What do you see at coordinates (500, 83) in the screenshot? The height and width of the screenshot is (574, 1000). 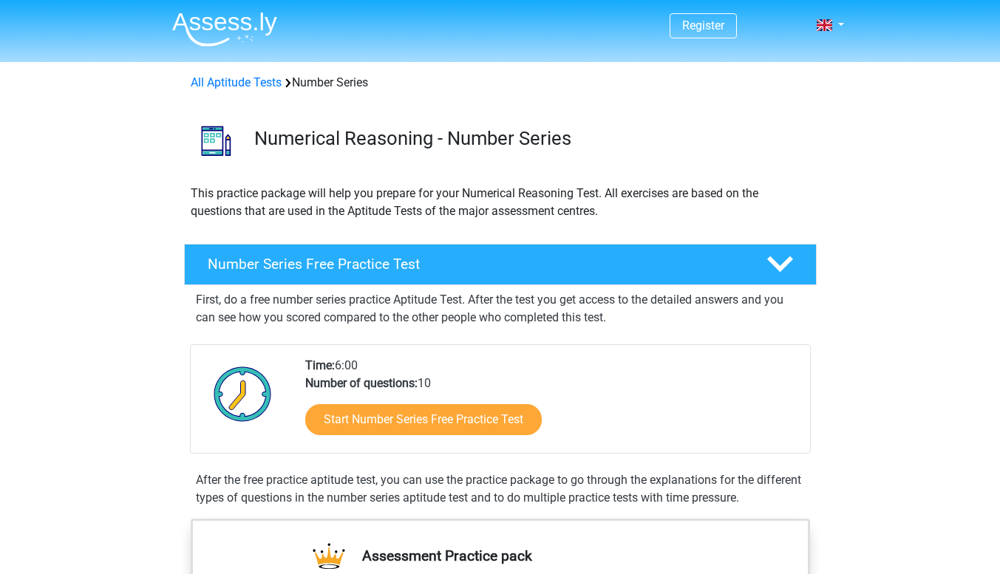 I see `div: Number Series` at bounding box center [500, 83].